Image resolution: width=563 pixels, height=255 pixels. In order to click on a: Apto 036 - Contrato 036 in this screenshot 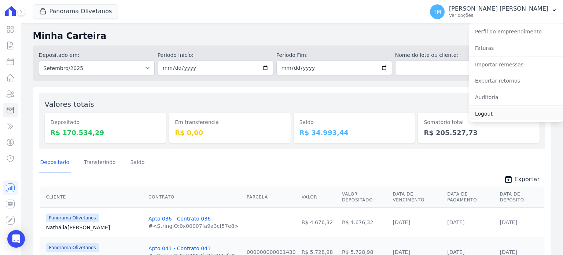, I will do `click(180, 218)`.